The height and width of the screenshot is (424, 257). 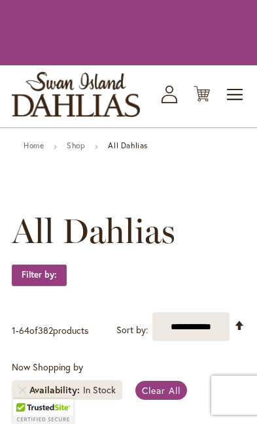 I want to click on span: 1, so click(x=14, y=330).